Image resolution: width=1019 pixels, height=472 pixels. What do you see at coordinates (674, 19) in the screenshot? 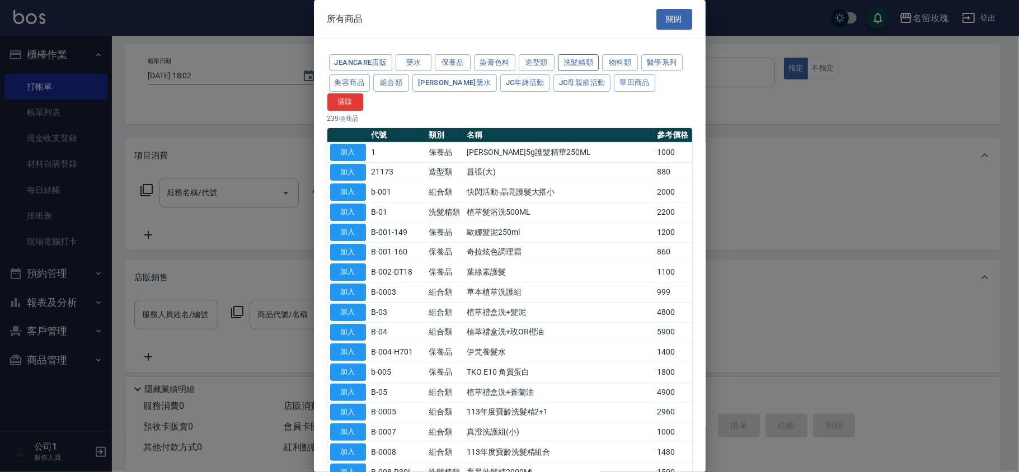
I see `button: 關閉` at bounding box center [674, 19].